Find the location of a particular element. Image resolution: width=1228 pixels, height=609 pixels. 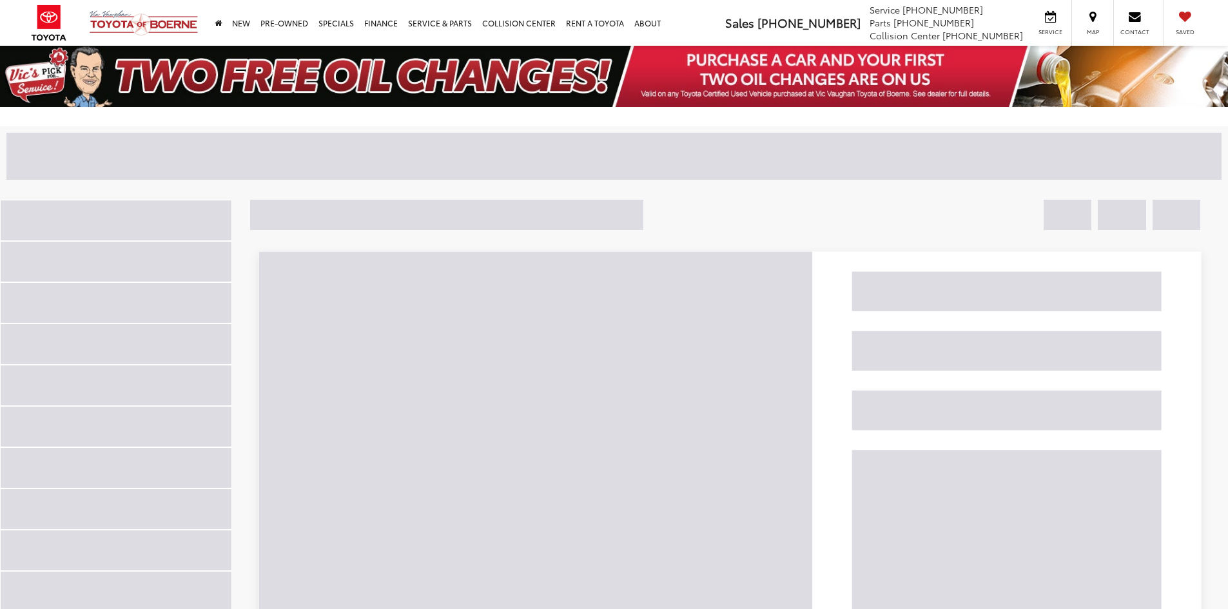

span: Parts is located at coordinates (880, 23).